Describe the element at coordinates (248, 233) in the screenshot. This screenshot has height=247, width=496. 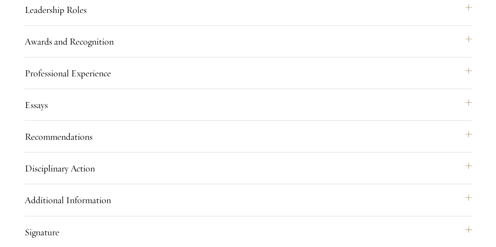
I see `button: Signature` at that location.